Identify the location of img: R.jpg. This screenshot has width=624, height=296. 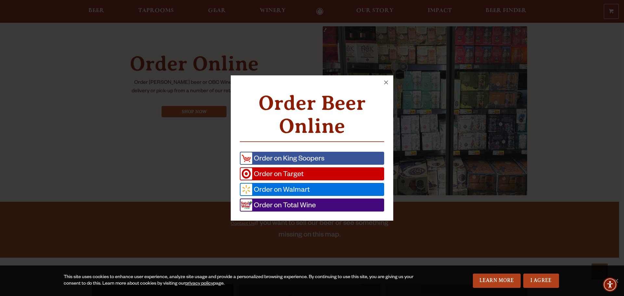
(246, 205).